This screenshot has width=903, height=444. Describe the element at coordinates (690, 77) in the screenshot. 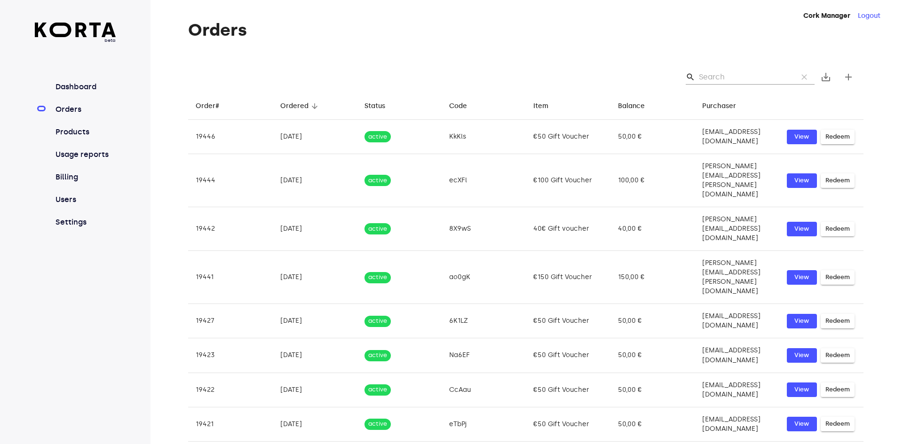

I see `span: Search` at that location.